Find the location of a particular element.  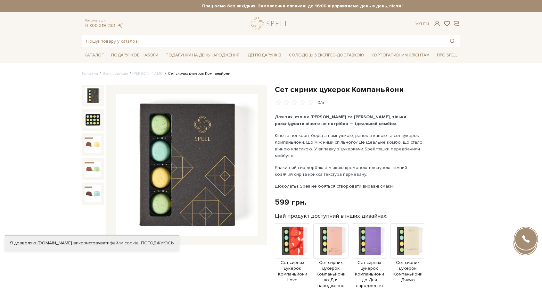

a: файли cookie is located at coordinates (124, 243).